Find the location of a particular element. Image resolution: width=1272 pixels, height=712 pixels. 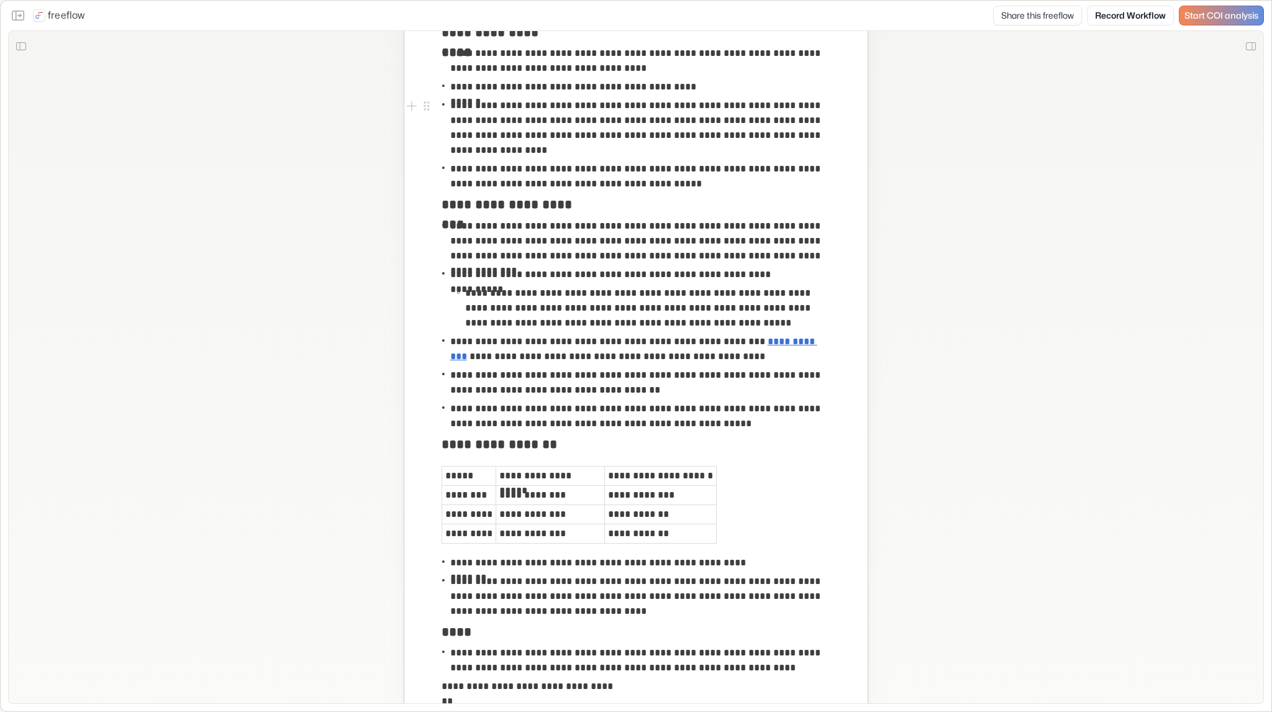

button: Close the sidebar is located at coordinates (18, 16).